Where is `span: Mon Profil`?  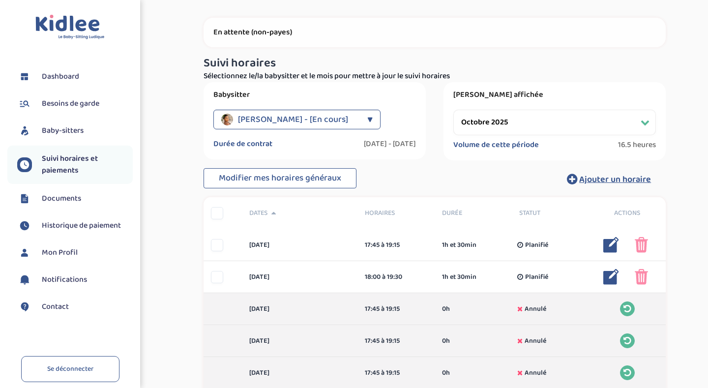
span: Mon Profil is located at coordinates (59, 253).